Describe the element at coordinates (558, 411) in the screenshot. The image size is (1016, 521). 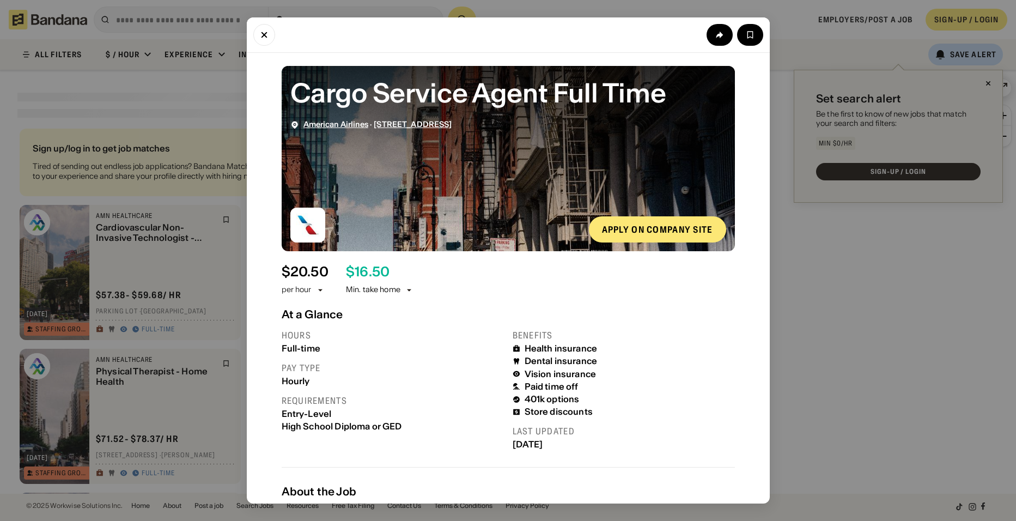
I see `div: Store discounts` at that location.